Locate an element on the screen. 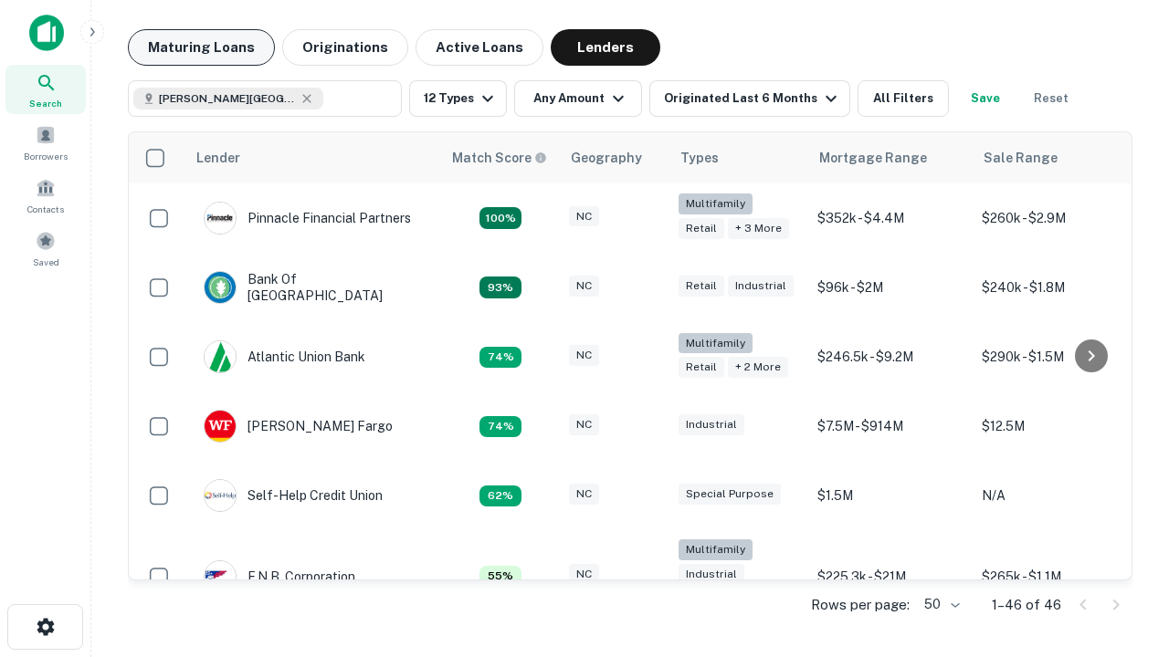 The image size is (1169, 657). a: Contacts is located at coordinates (46, 195).